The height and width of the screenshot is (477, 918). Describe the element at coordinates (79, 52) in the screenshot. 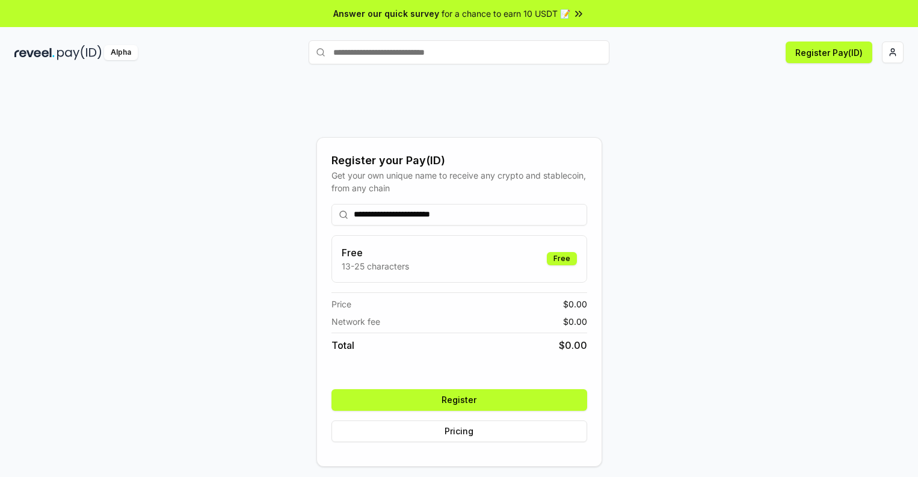

I see `img: pay_id` at that location.